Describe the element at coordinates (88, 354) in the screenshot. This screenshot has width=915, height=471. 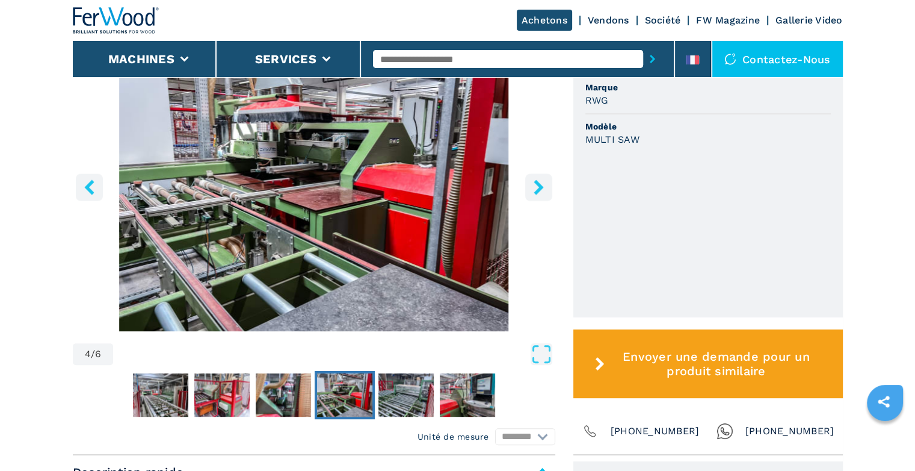
I see `span: 4` at that location.